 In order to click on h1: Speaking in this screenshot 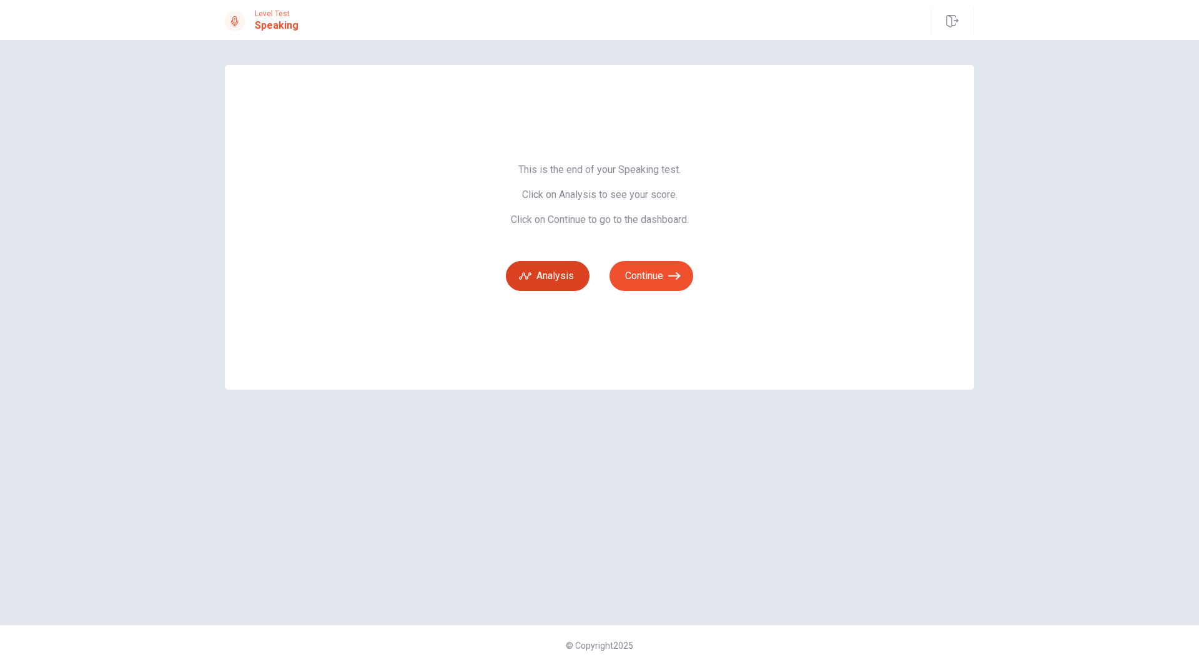, I will do `click(277, 26)`.